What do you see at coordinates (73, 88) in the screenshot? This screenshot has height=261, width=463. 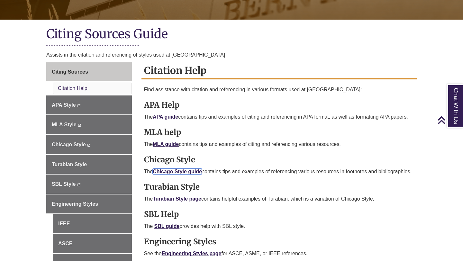 I see `a: Citation Help` at bounding box center [73, 88].